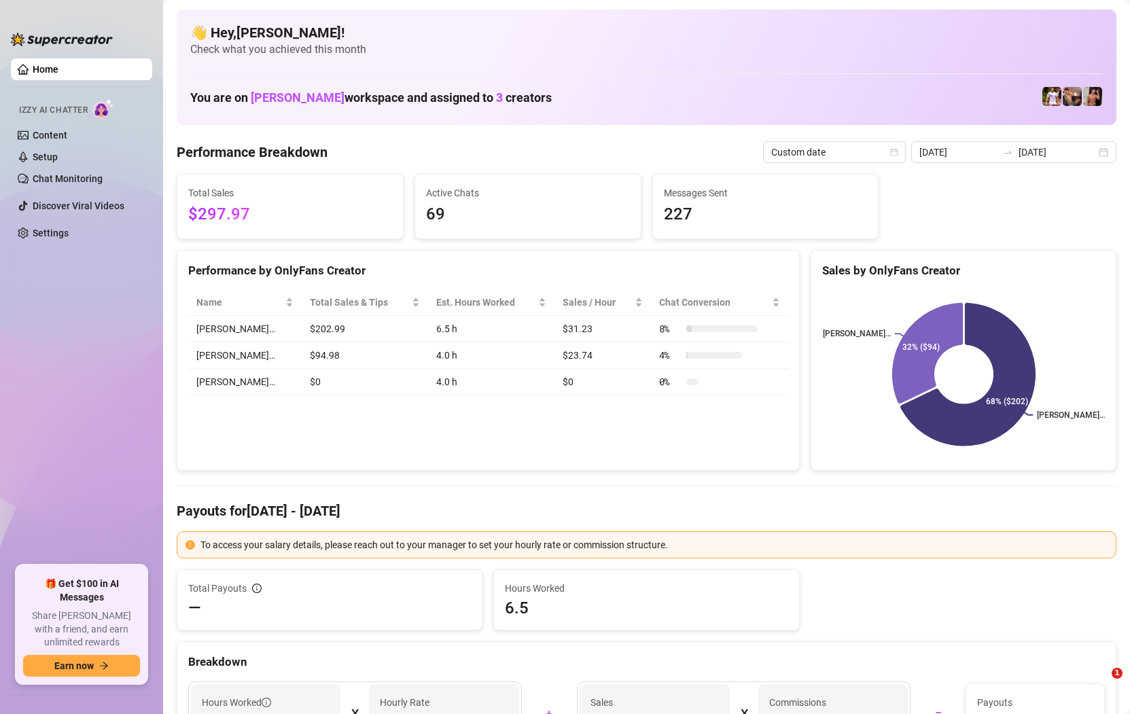 The image size is (1130, 714). What do you see at coordinates (528, 193) in the screenshot?
I see `span: Active Chats` at bounding box center [528, 193].